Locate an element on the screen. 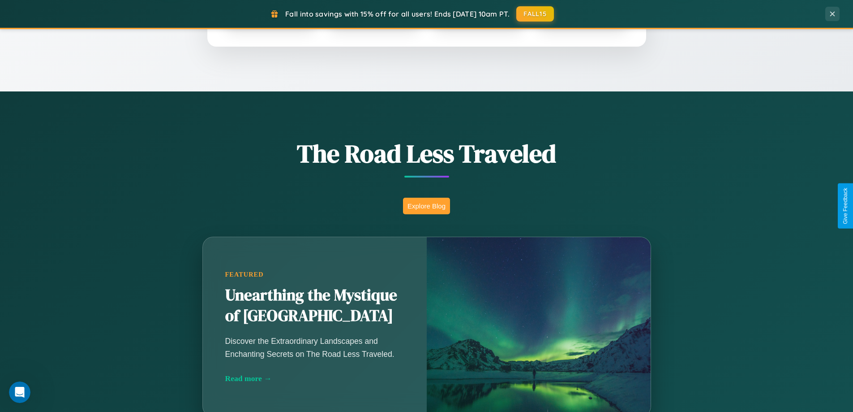 The image size is (853, 412). h1: The Road Less Traveled is located at coordinates (427, 153).